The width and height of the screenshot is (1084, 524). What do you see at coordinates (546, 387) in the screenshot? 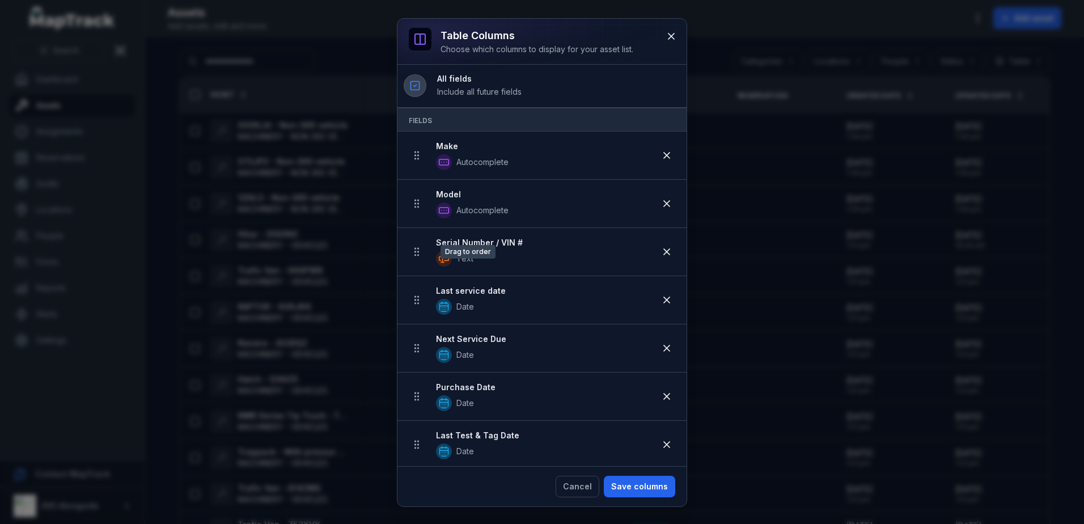
I see `strong: Purchase Date` at bounding box center [546, 387].